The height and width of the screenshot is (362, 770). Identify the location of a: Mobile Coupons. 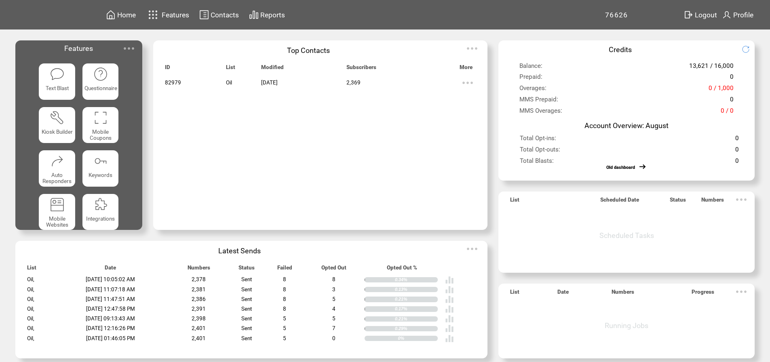
(101, 125).